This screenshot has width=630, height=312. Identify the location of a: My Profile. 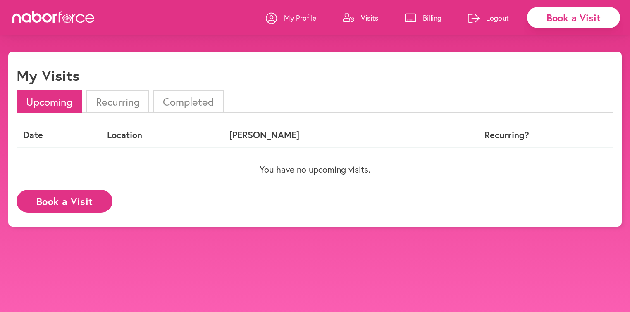
(291, 18).